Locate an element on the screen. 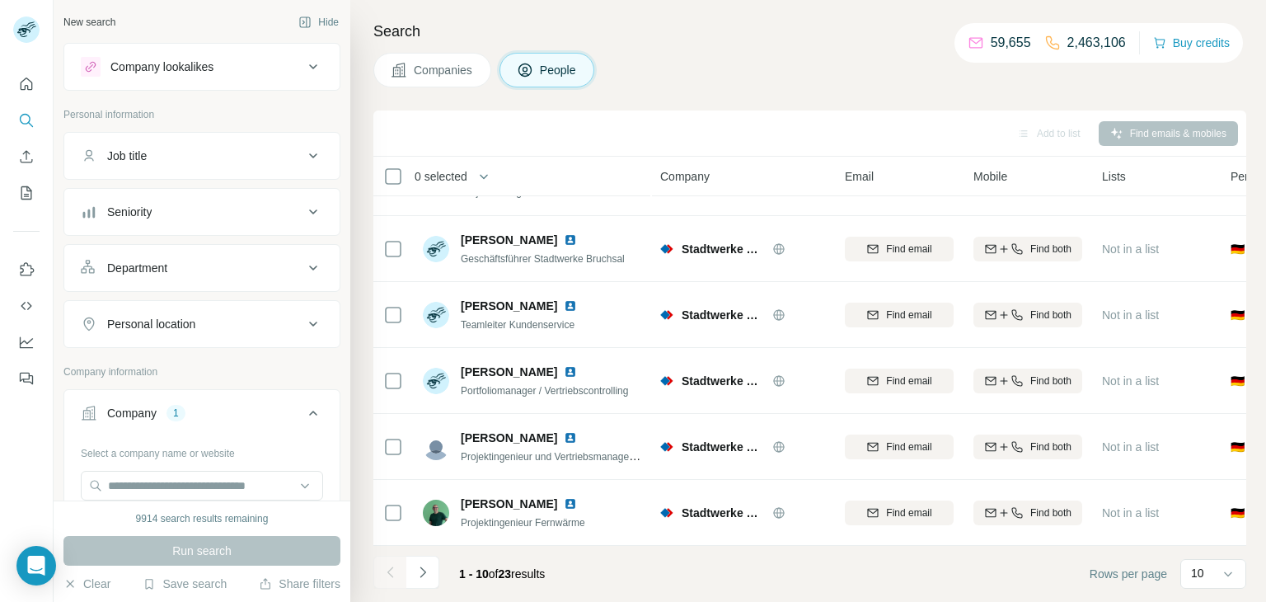  span: Rows per page is located at coordinates (1129, 574).